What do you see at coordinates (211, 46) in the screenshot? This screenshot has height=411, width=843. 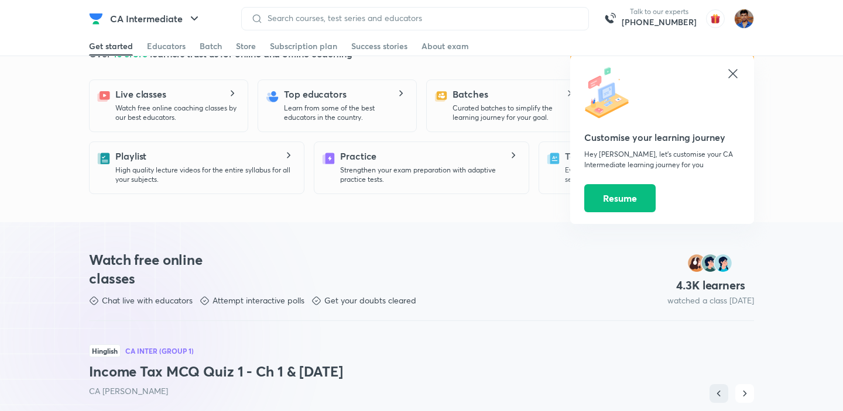 I see `div: Batch` at bounding box center [211, 46].